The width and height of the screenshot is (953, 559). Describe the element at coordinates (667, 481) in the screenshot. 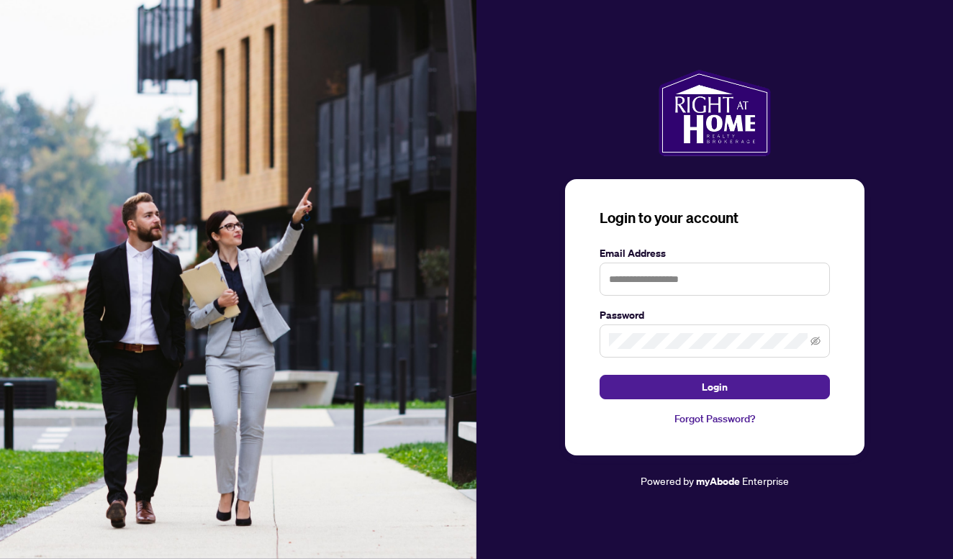

I see `span: Powered by` at that location.